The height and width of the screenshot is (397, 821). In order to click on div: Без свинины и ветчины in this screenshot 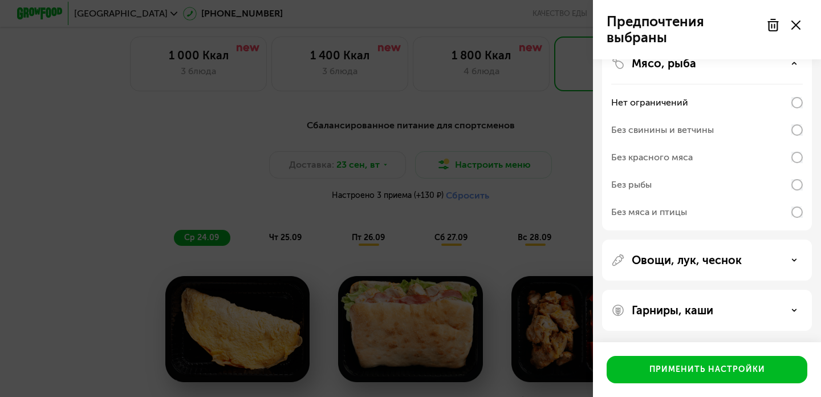, I will do `click(663, 130)`.